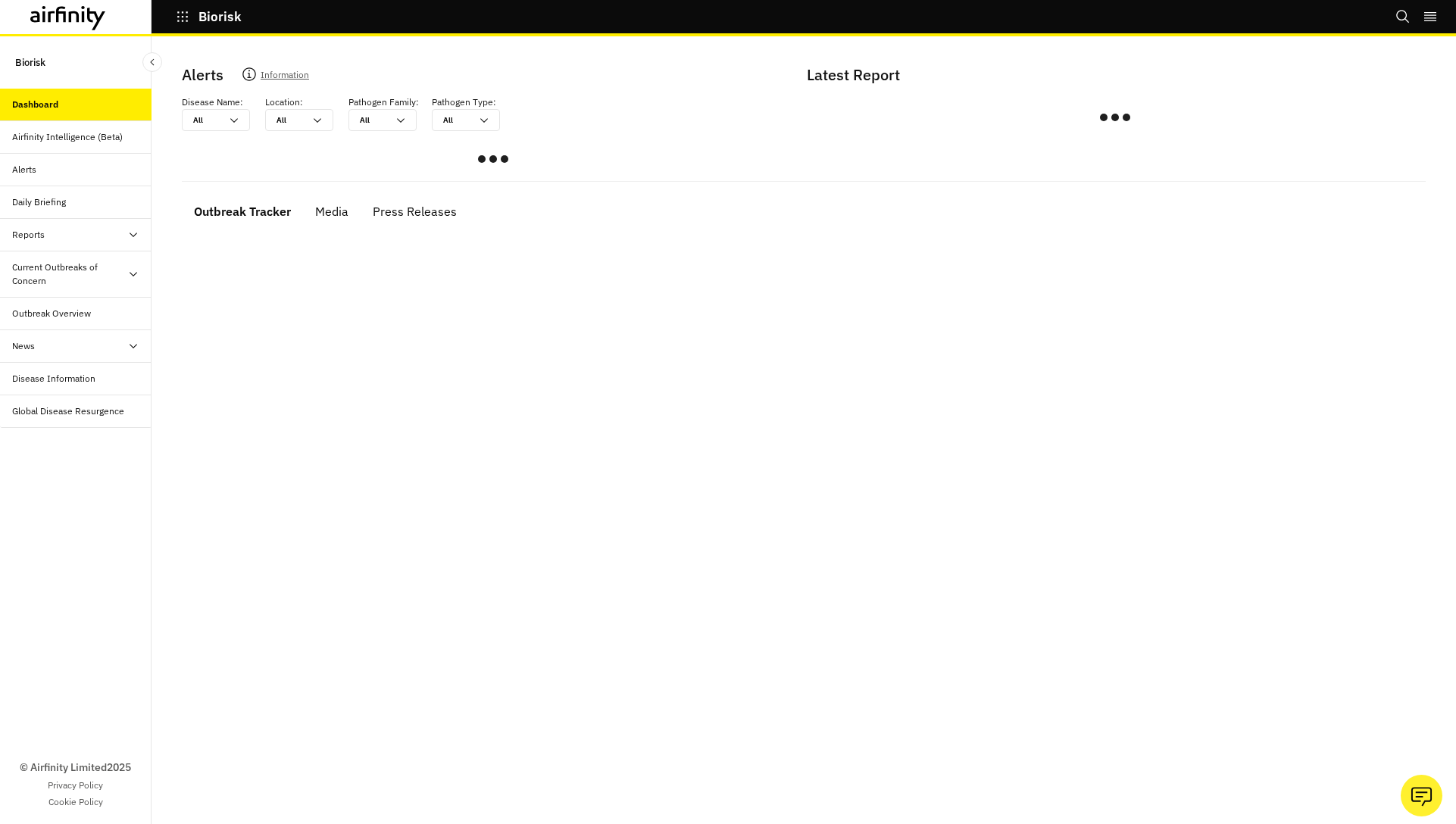  Describe the element at coordinates (243, 211) in the screenshot. I see `div: Outbreak Tracker` at that location.